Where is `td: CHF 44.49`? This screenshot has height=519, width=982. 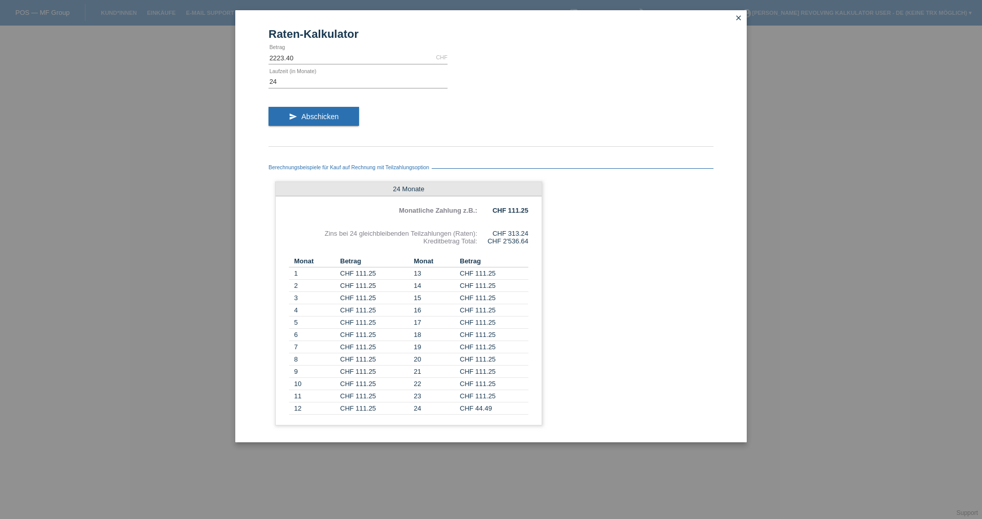
td: CHF 44.49 is located at coordinates (494, 409).